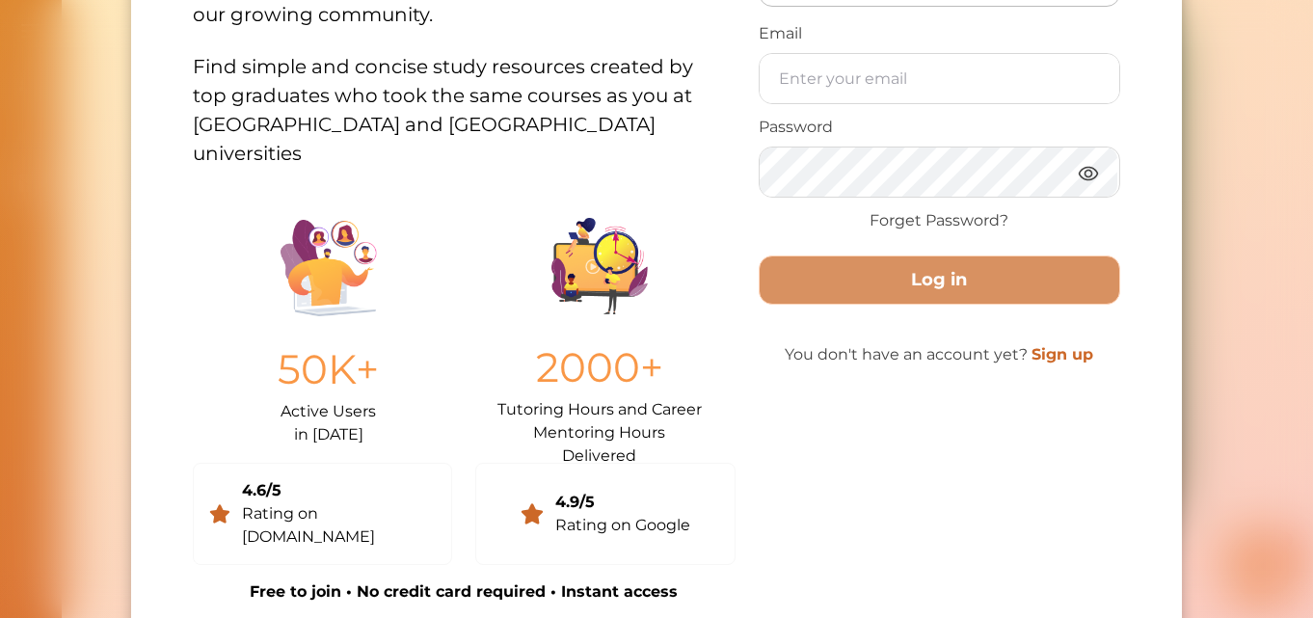 The width and height of the screenshot is (1313, 618). Describe the element at coordinates (464, 98) in the screenshot. I see `p: Find simple and concise study resources created by top graduates who took the same courses as you...` at that location.